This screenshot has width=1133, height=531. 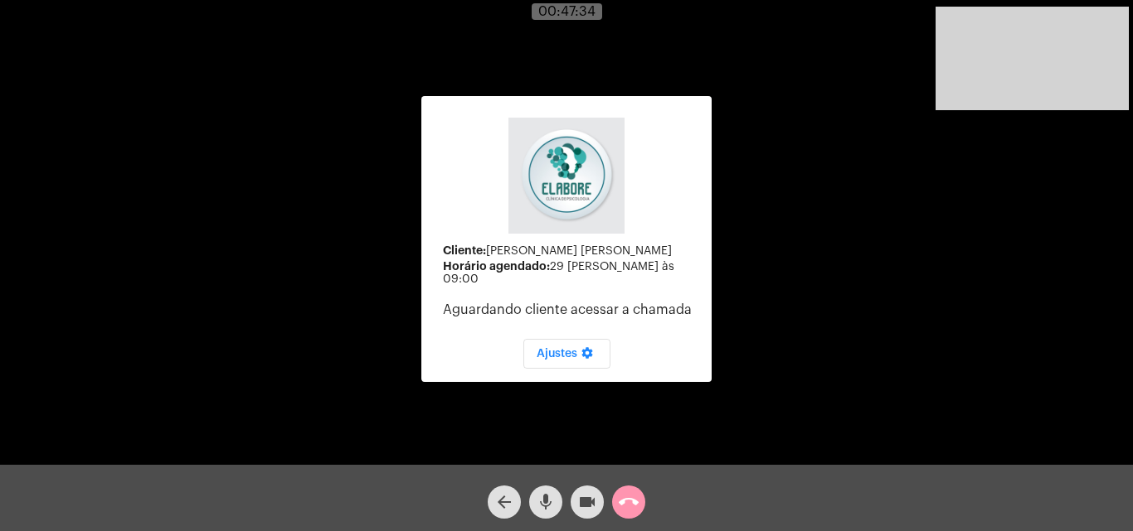 I want to click on mat-icon: mic, so click(x=546, y=502).